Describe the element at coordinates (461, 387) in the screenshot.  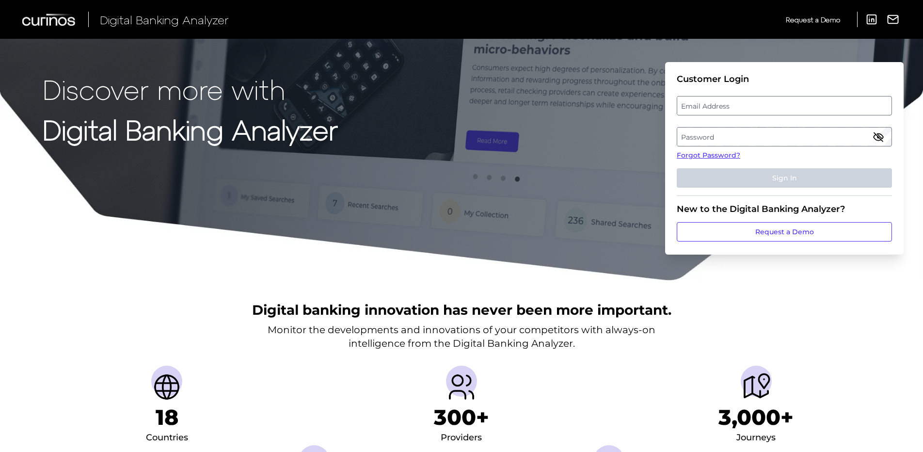
I see `img: Providers` at that location.